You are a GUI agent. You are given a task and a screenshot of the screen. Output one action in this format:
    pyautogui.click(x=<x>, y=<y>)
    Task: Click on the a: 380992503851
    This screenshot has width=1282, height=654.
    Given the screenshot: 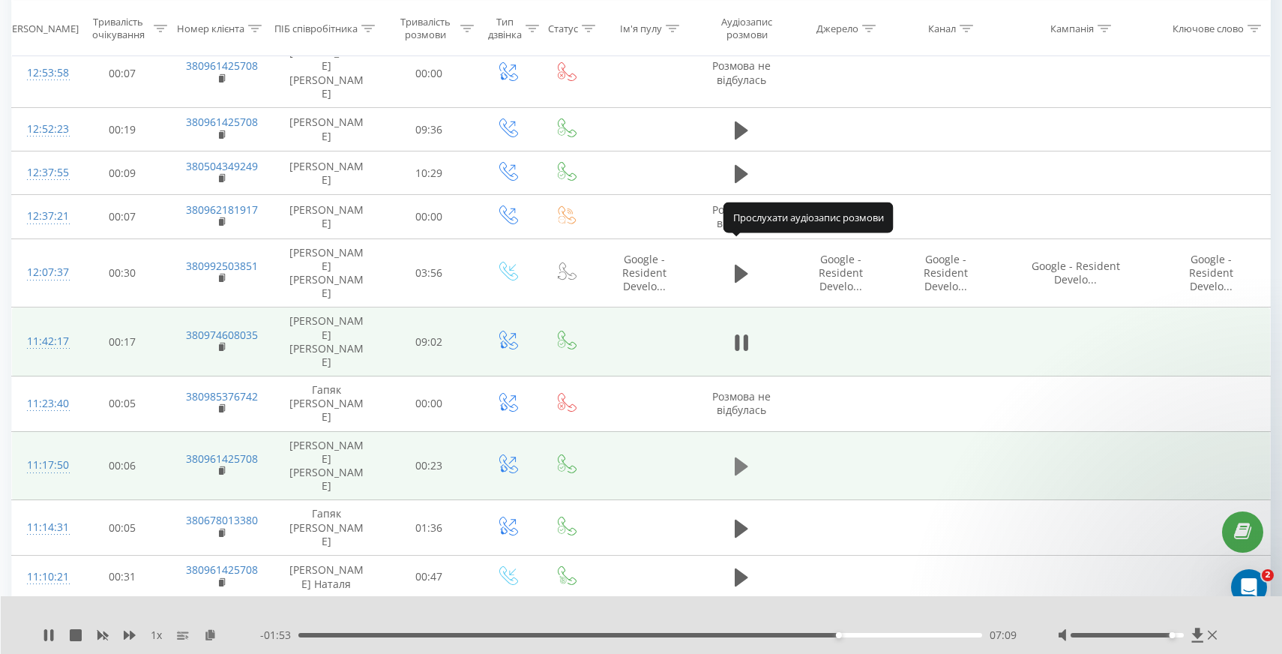 What is the action you would take?
    pyautogui.click(x=222, y=265)
    